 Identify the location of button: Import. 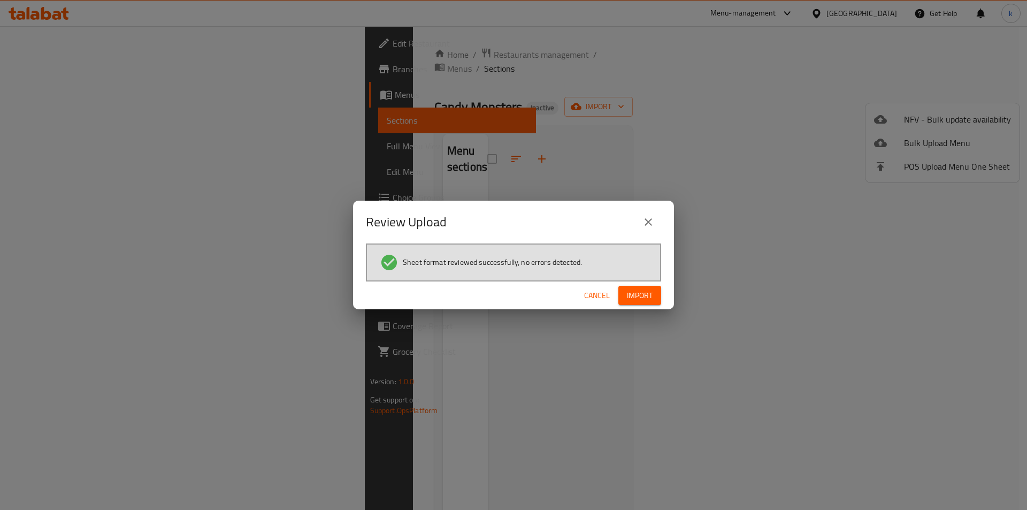
(640, 295).